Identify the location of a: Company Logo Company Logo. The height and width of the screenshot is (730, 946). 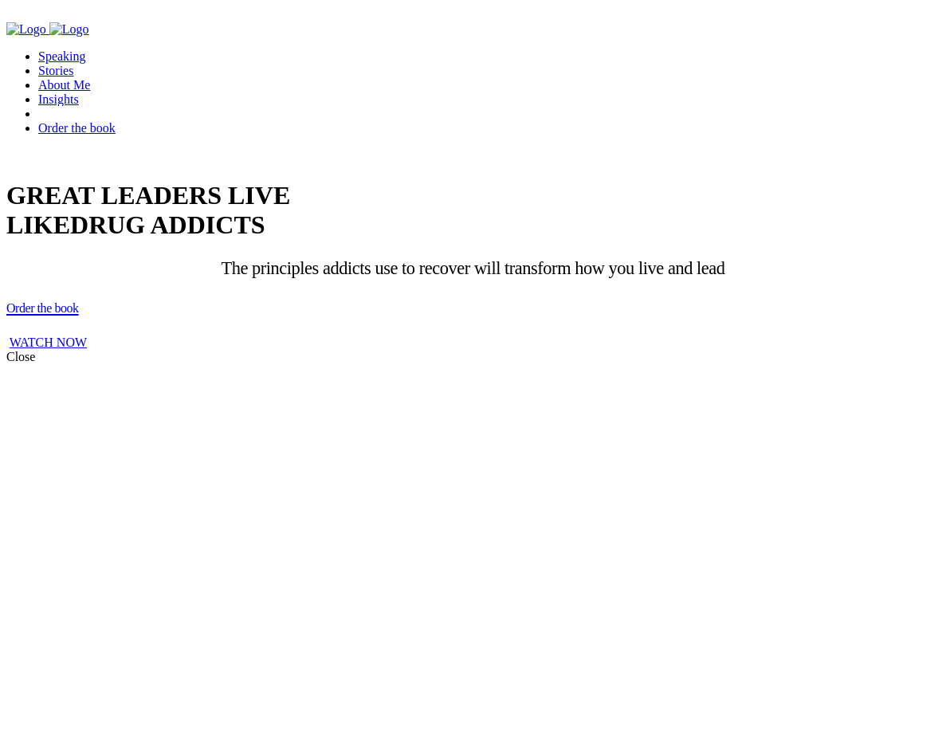
(48, 29).